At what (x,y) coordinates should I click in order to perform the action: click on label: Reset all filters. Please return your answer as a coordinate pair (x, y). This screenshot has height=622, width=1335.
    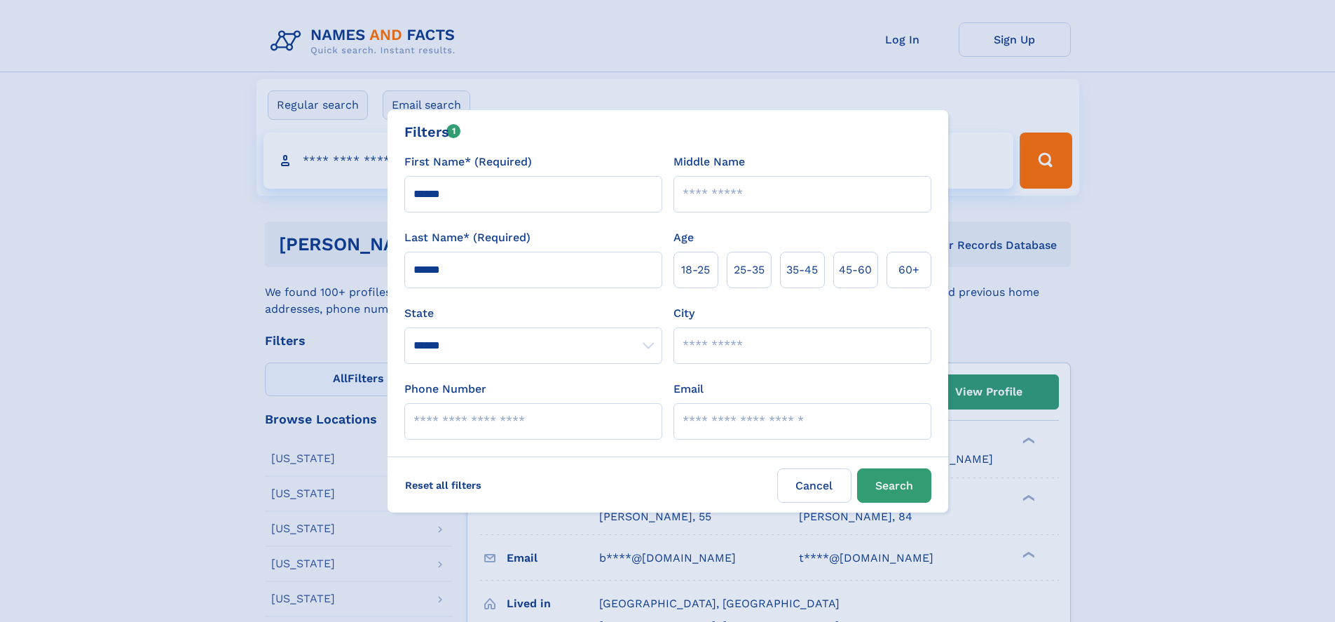
    Looking at the image, I should click on (443, 485).